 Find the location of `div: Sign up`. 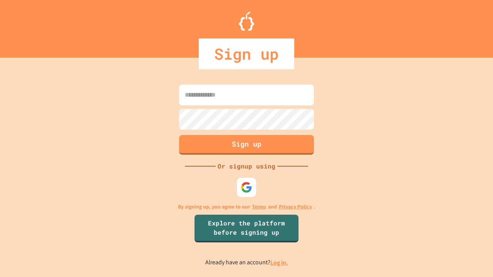

div: Sign up is located at coordinates (247, 54).